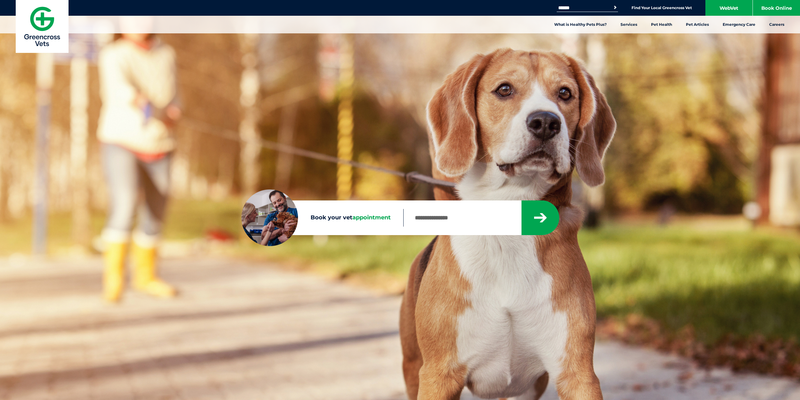 The width and height of the screenshot is (800, 400). Describe the element at coordinates (739, 25) in the screenshot. I see `a: Emergency Care` at that location.